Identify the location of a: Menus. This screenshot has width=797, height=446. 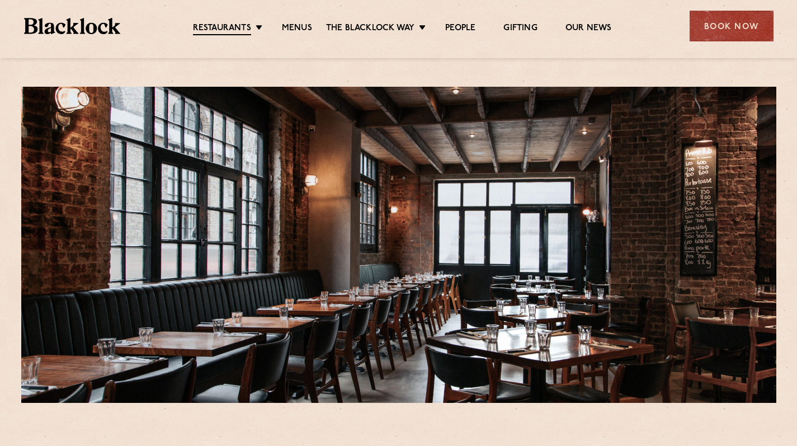
(297, 29).